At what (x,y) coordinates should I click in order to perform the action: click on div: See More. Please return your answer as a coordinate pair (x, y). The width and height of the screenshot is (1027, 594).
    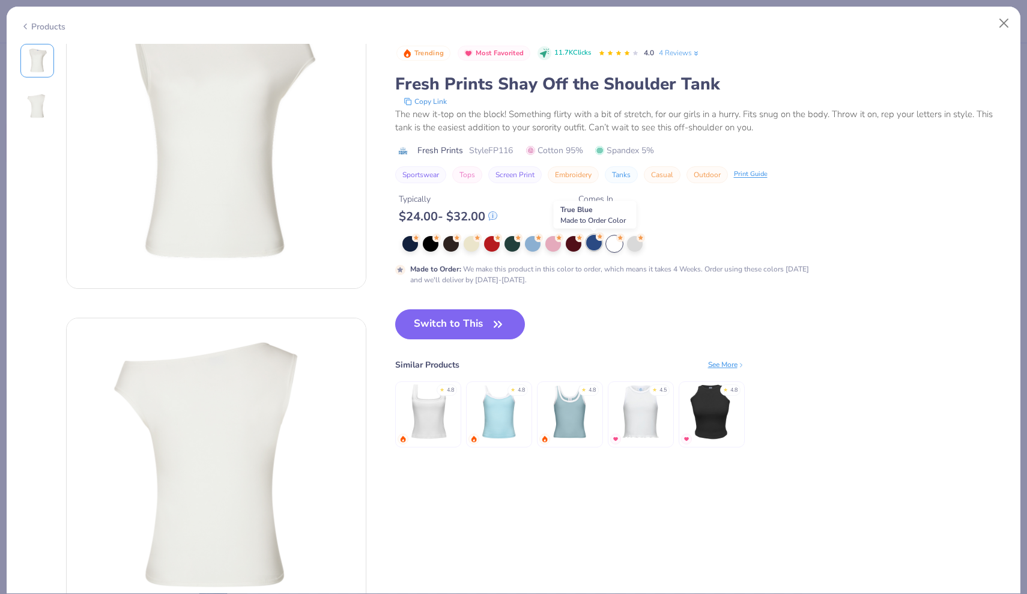
    Looking at the image, I should click on (726, 364).